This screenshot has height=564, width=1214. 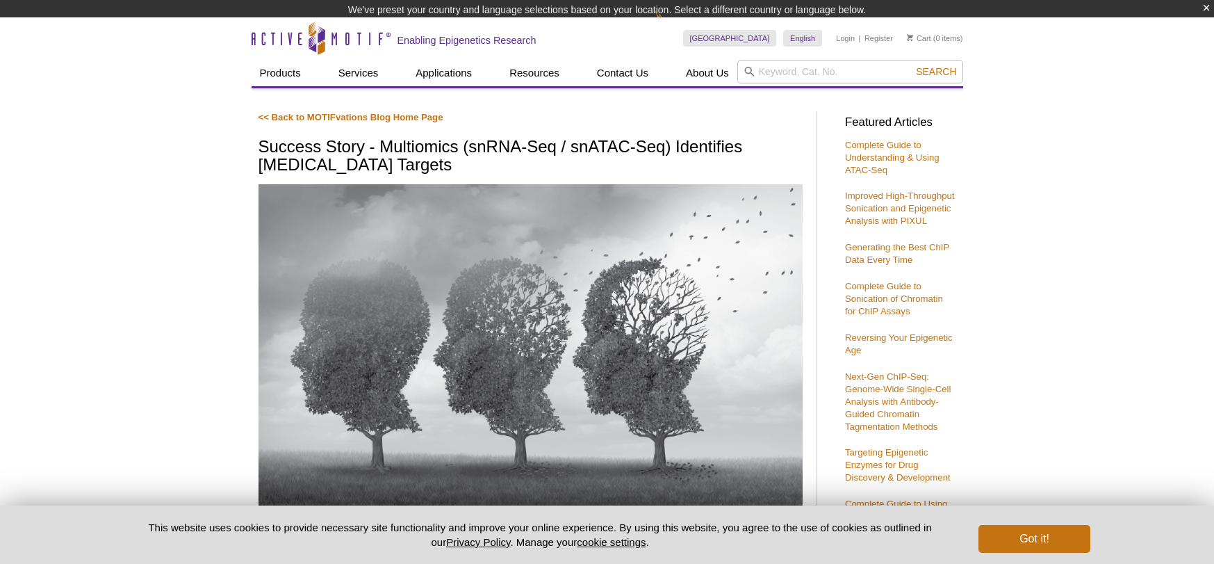 I want to click on a: Login, so click(x=845, y=38).